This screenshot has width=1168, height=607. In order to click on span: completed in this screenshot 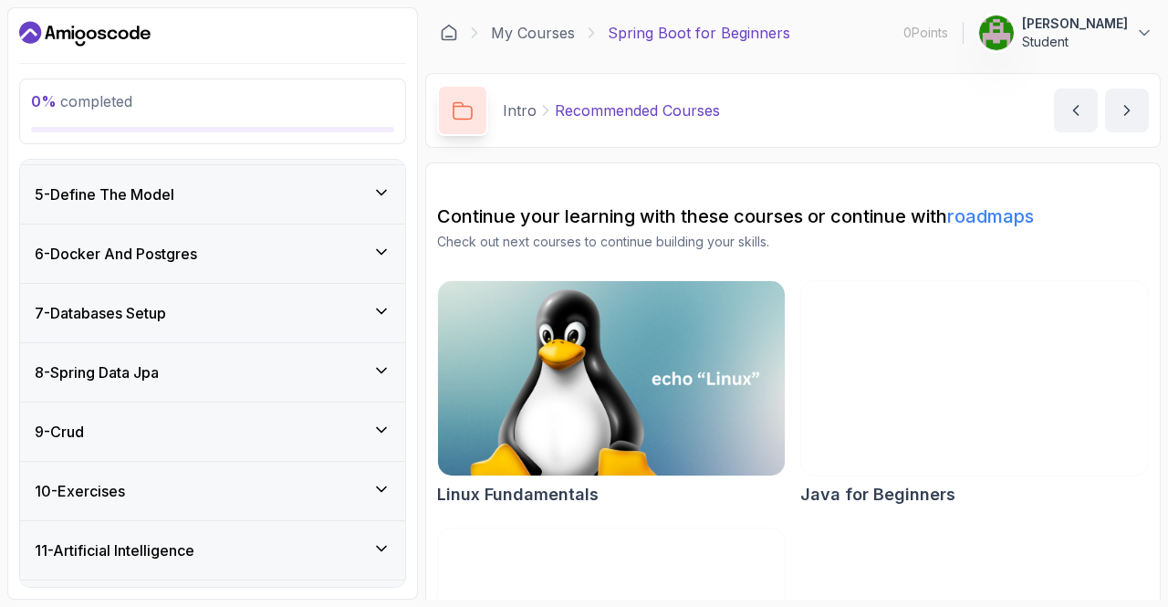, I will do `click(81, 101)`.